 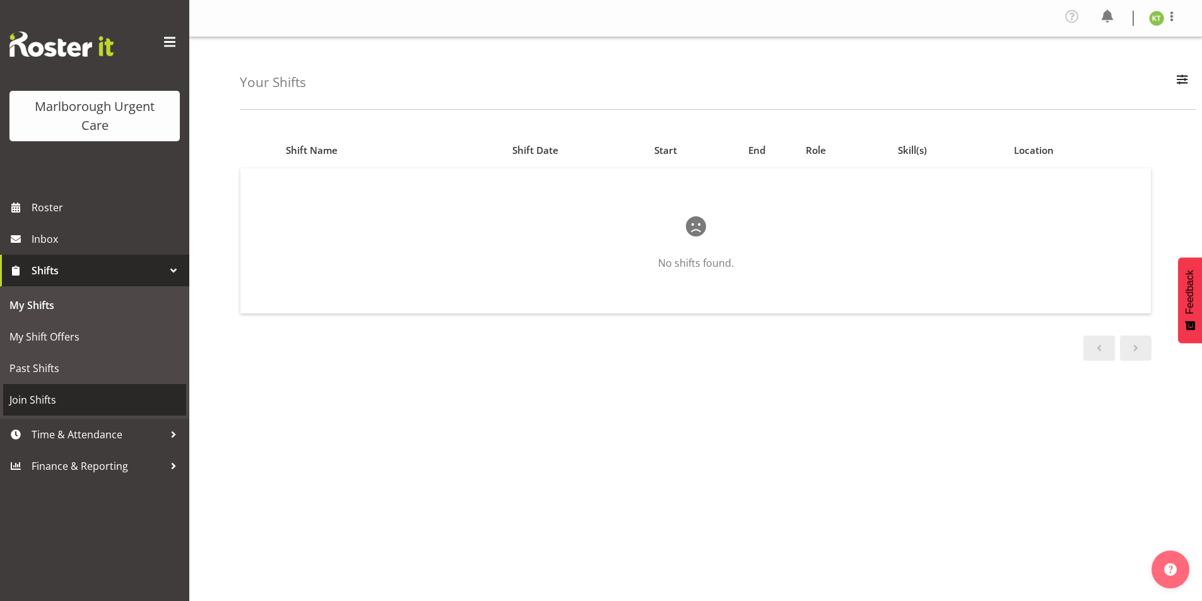 I want to click on span: My Shift Offers, so click(x=95, y=337).